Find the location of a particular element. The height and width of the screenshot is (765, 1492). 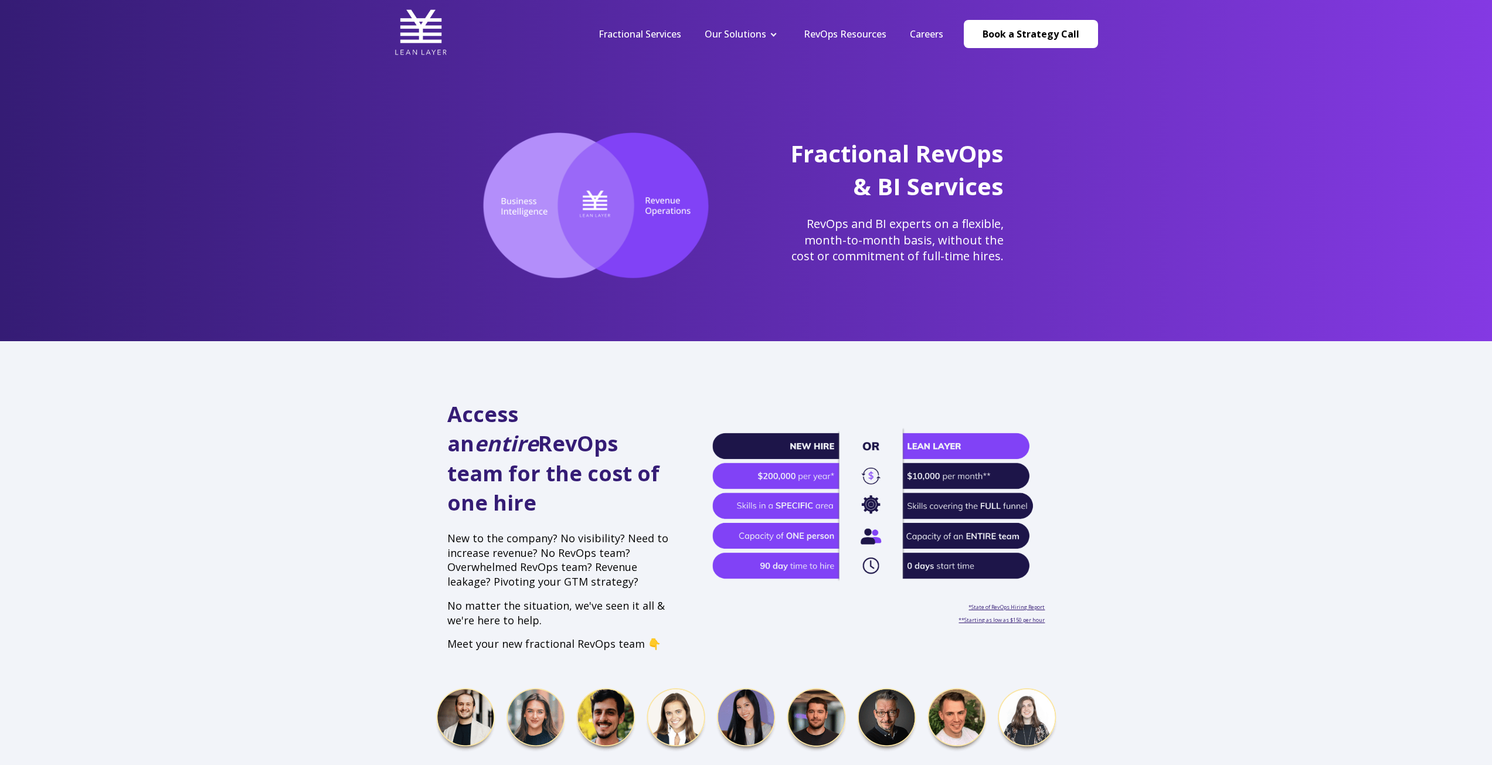

a: **Starting as low as $150 per hour is located at coordinates (1001, 620).